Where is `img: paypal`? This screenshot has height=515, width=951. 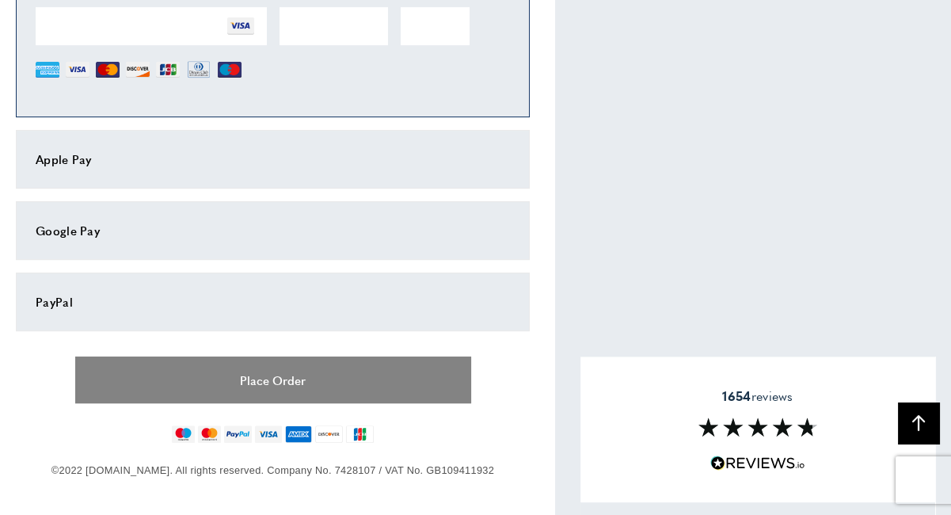
img: paypal is located at coordinates (238, 434).